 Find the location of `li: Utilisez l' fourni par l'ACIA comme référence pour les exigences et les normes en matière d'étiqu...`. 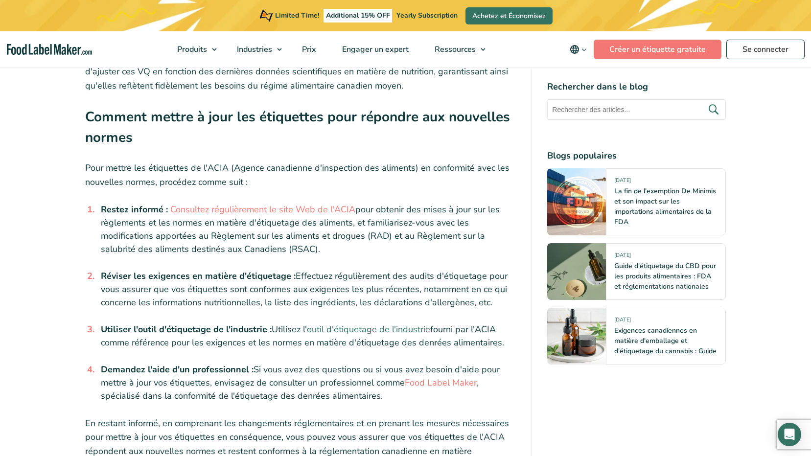

li: Utilisez l' fourni par l'ACIA comme référence pour les exigences et les normes en matière d'étiqu... is located at coordinates (306, 336).